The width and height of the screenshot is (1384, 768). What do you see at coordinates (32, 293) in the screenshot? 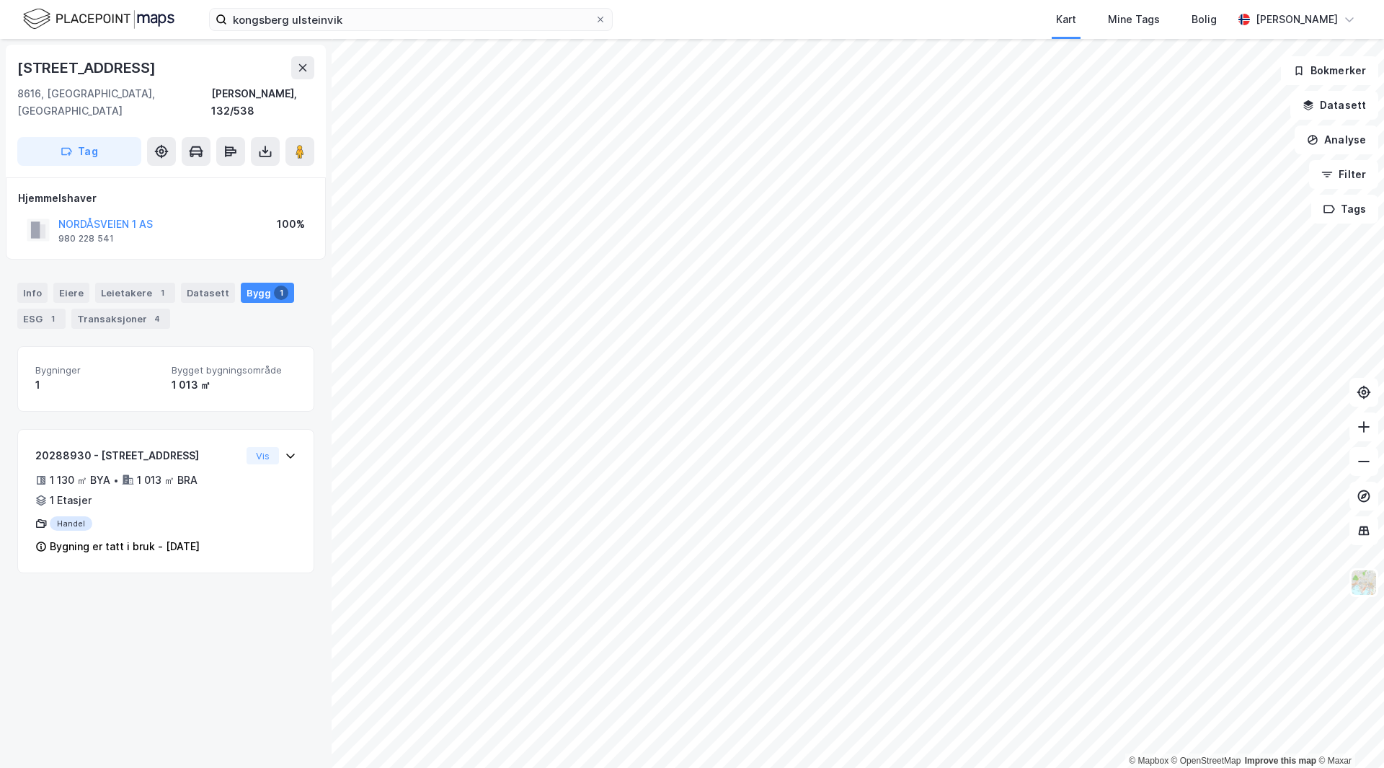
I see `div: Info` at bounding box center [32, 293].